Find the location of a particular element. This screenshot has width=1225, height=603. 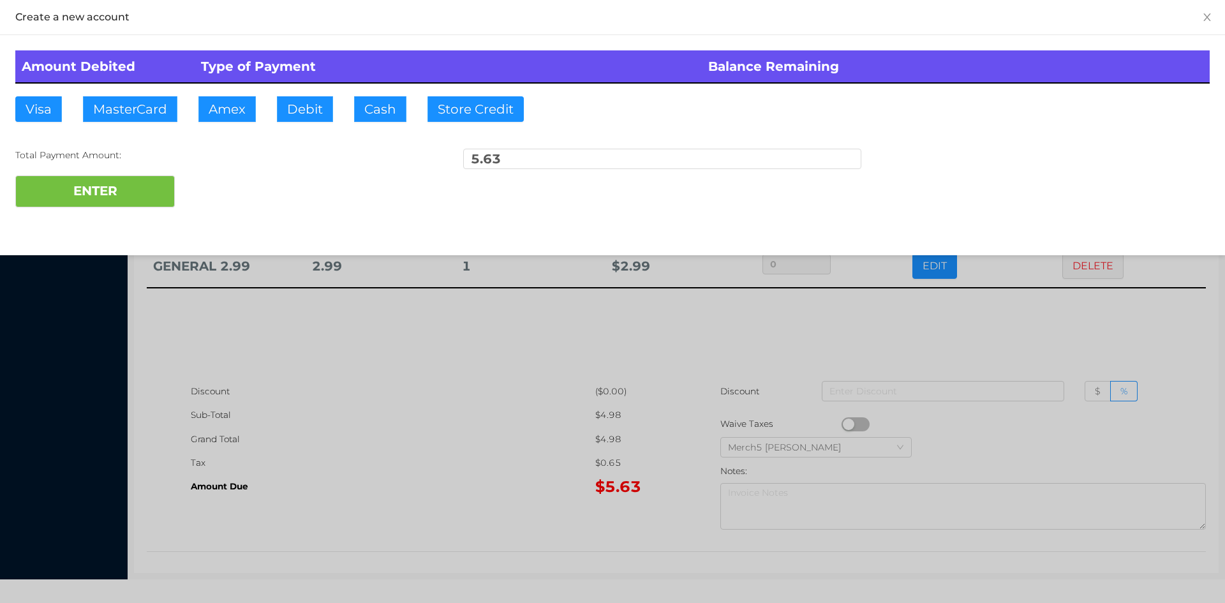

div: Create a new account is located at coordinates (613, 17).